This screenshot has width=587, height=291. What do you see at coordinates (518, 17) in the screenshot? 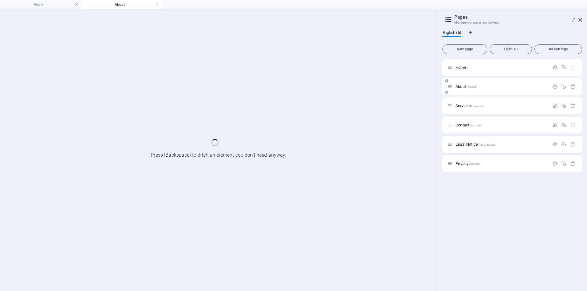
I see `h2: Pages` at bounding box center [518, 17].